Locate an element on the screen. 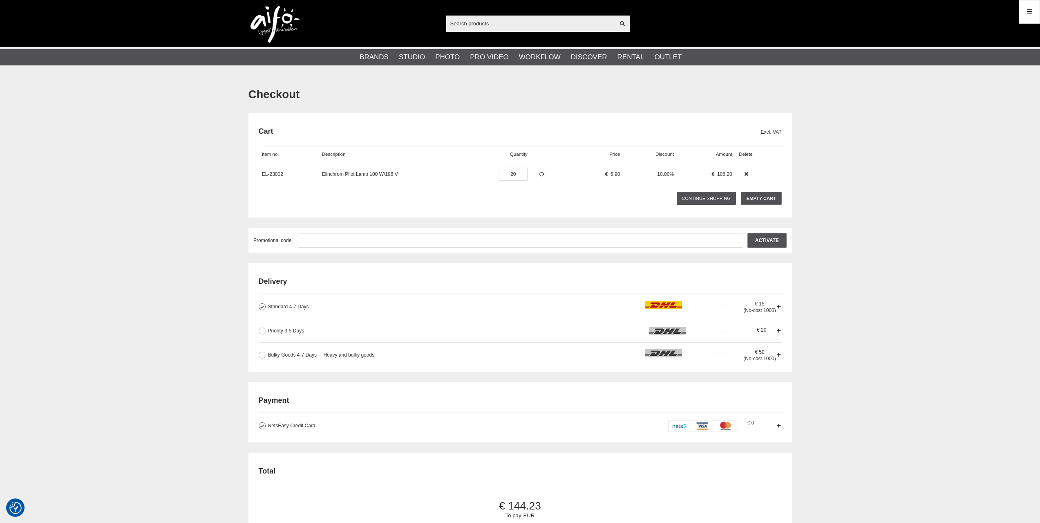  span: Discount is located at coordinates (665, 154).